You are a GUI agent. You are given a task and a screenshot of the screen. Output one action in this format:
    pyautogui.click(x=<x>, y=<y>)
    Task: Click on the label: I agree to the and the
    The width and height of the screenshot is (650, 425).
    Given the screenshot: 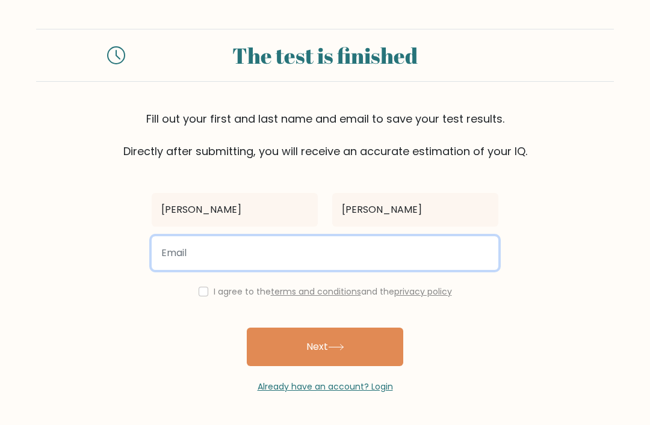 What is the action you would take?
    pyautogui.click(x=333, y=292)
    